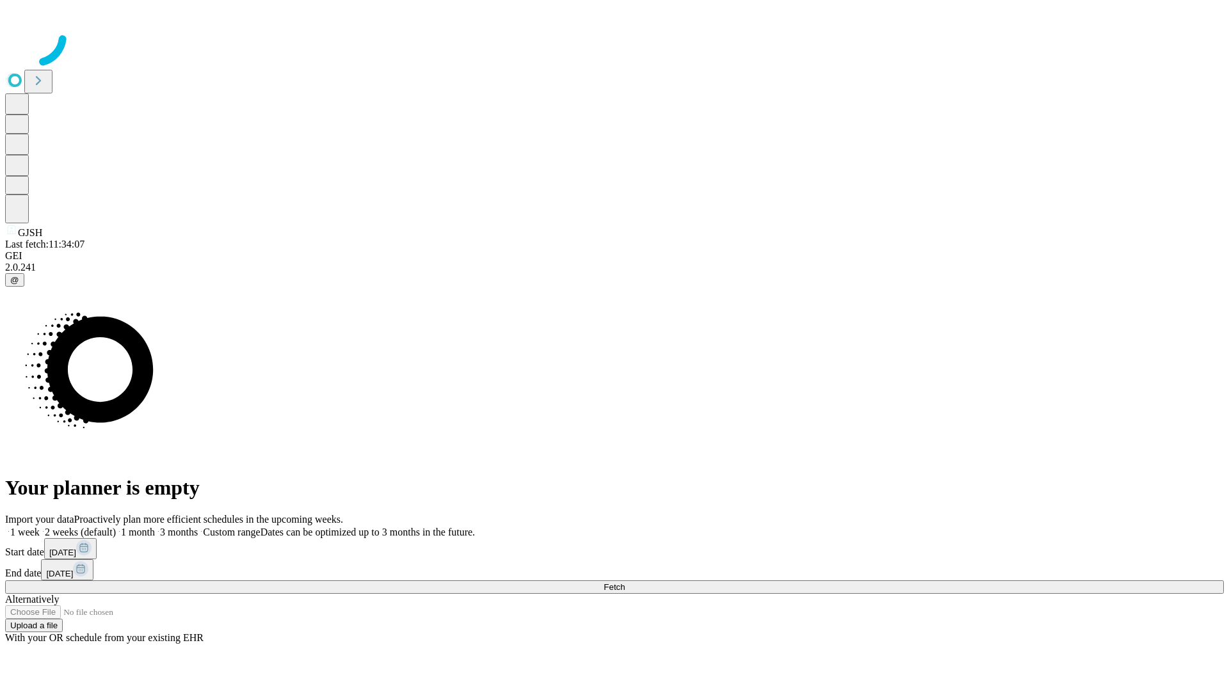 This screenshot has height=691, width=1229. I want to click on span: Alternatively, so click(32, 599).